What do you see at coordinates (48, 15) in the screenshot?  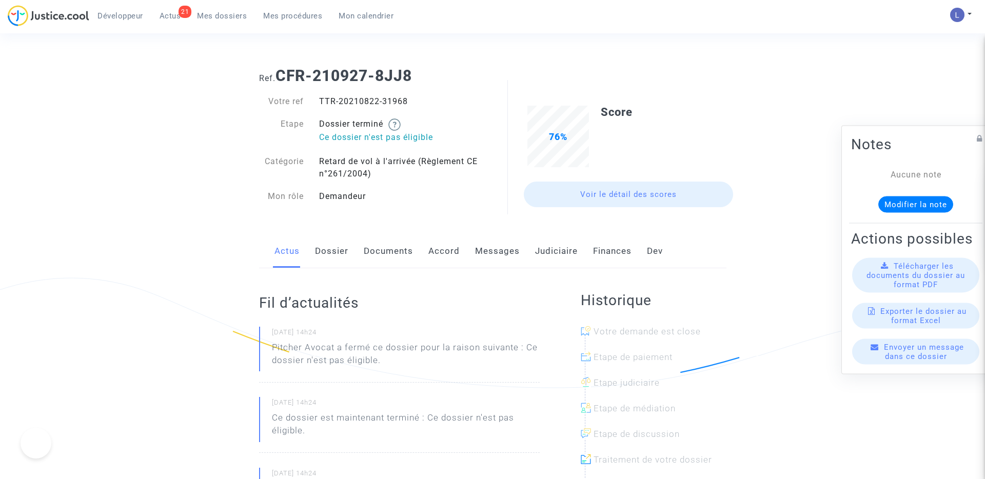 I see `img: jc-logo.svg` at bounding box center [48, 15].